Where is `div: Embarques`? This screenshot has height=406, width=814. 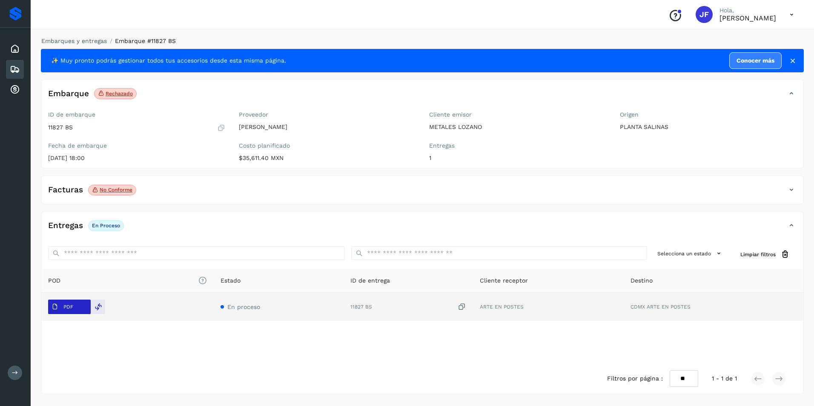
div: Embarques is located at coordinates (15, 69).